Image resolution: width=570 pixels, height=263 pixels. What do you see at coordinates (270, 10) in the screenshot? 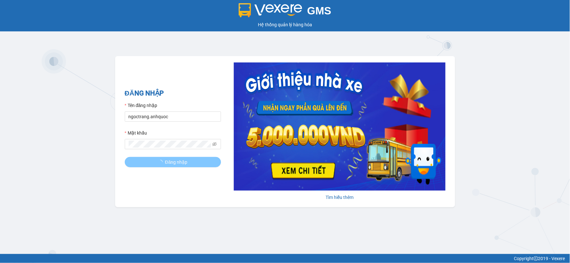
I see `img: logo 2` at bounding box center [270, 10].